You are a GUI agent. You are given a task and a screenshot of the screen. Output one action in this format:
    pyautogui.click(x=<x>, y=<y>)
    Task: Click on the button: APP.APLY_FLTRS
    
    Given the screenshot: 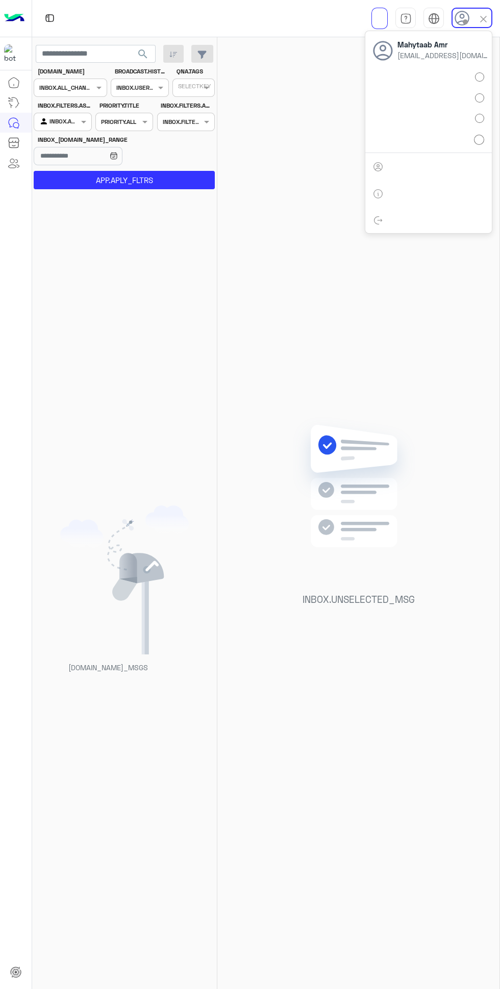 What is the action you would take?
    pyautogui.click(x=124, y=180)
    